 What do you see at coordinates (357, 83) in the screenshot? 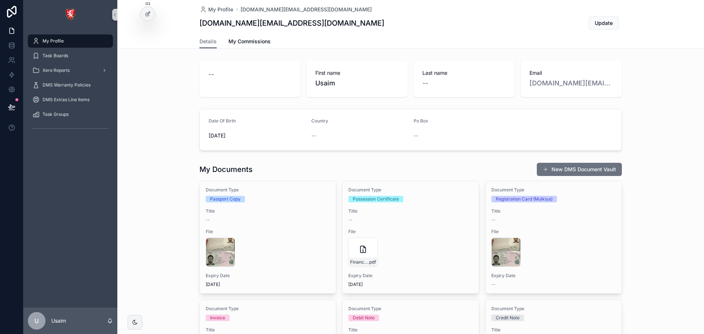
I see `span: Usaim` at bounding box center [357, 83].